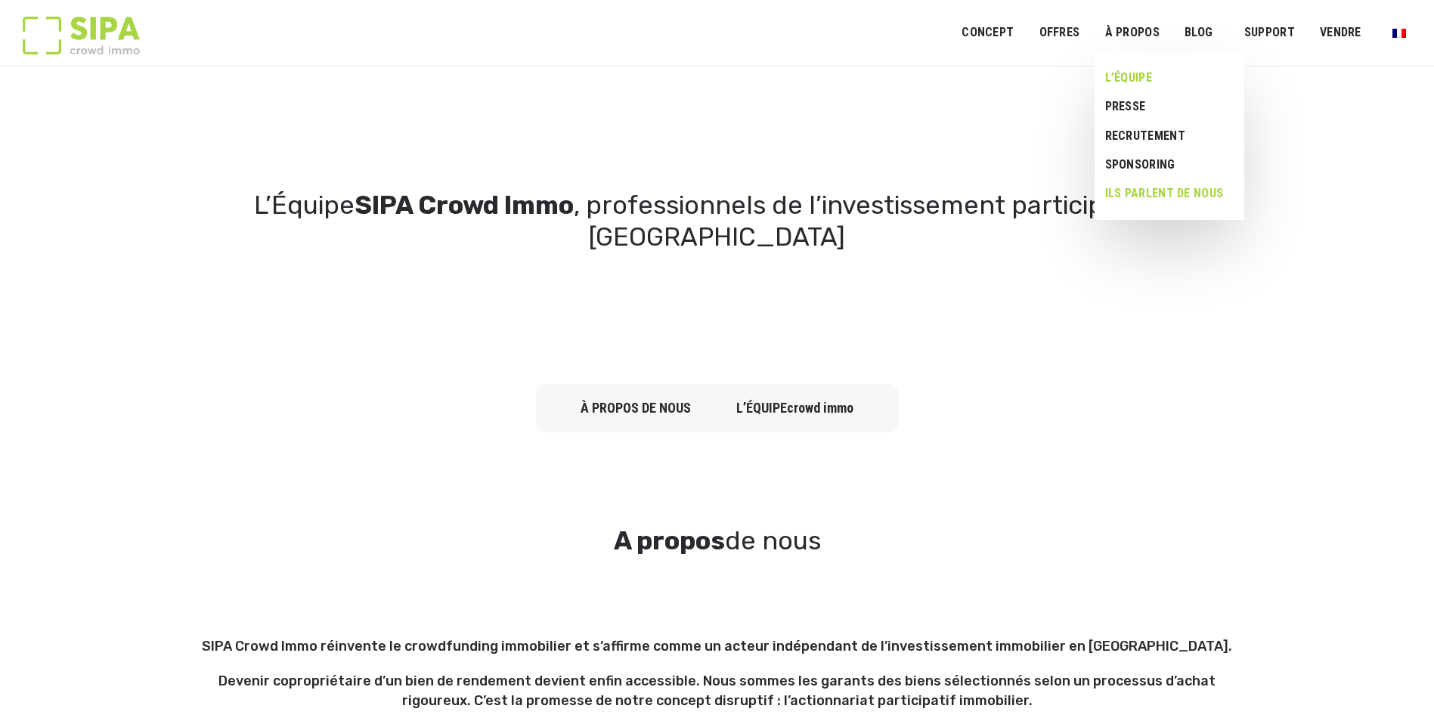 This screenshot has width=1434, height=721. Describe the element at coordinates (1186, 33) in the screenshot. I see `nav: Menu principal` at that location.